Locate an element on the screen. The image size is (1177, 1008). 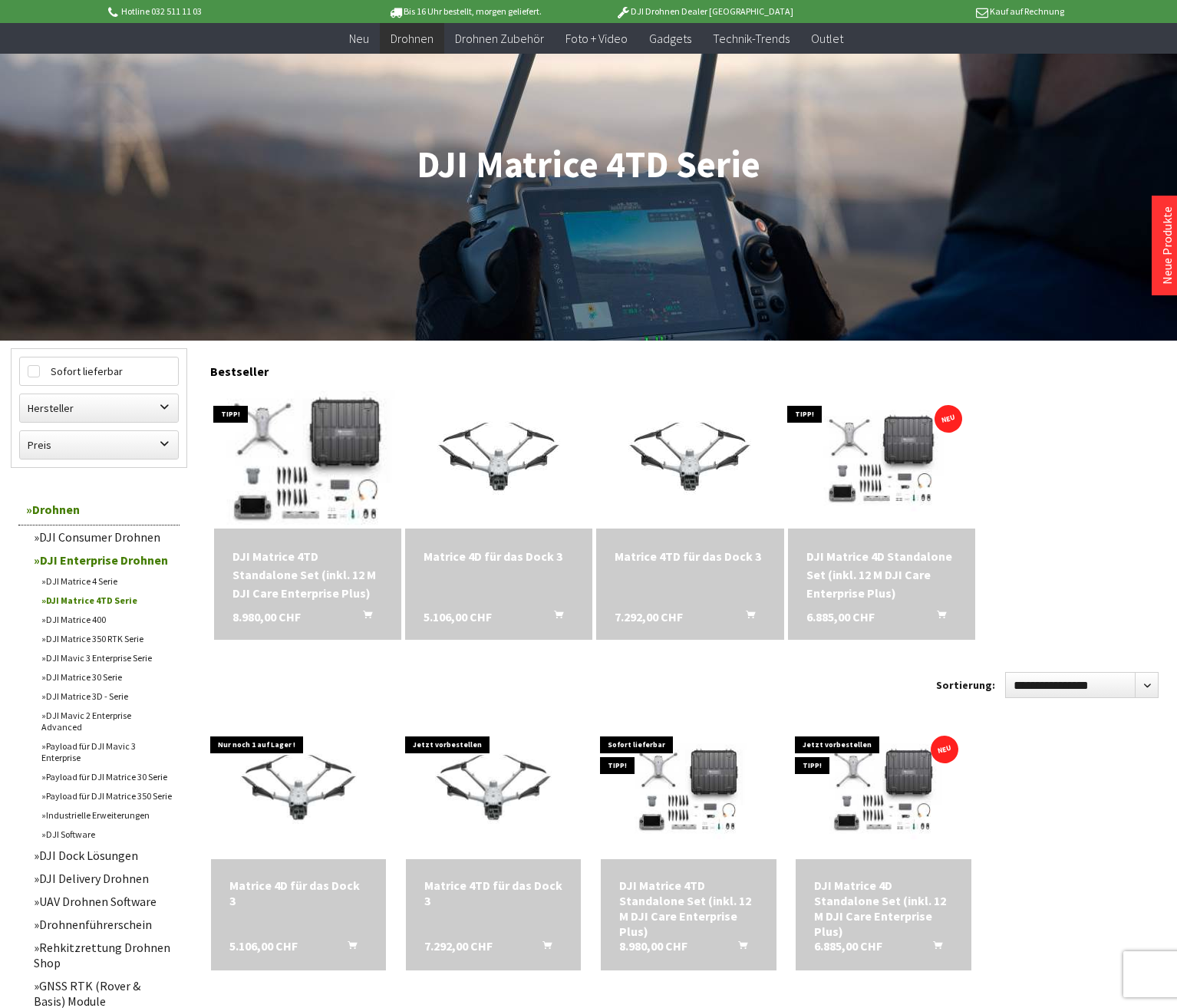
a: Rehkitzrettung Drohnen Shop is located at coordinates (103, 955).